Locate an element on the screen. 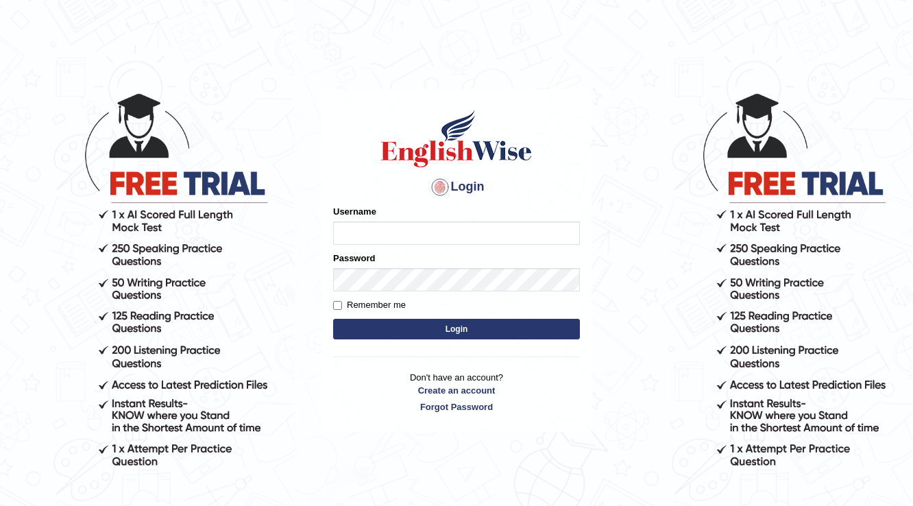  label: Remember me is located at coordinates (370, 305).